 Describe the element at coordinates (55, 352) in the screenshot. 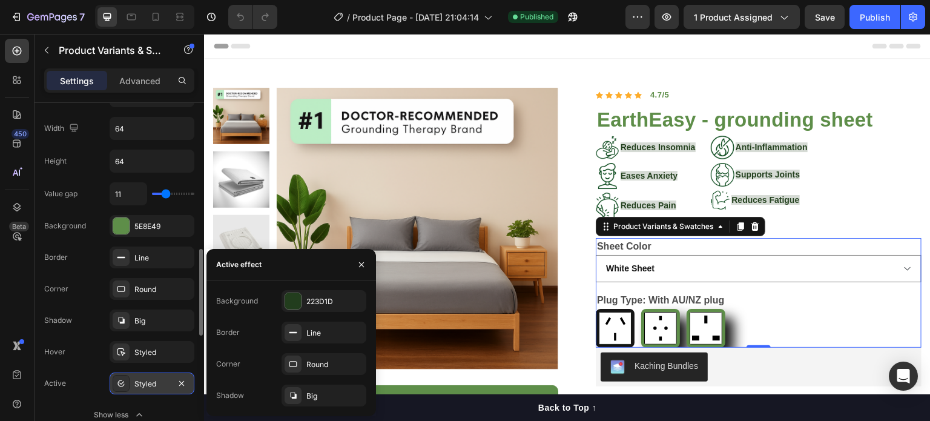

I see `div: Hover` at that location.